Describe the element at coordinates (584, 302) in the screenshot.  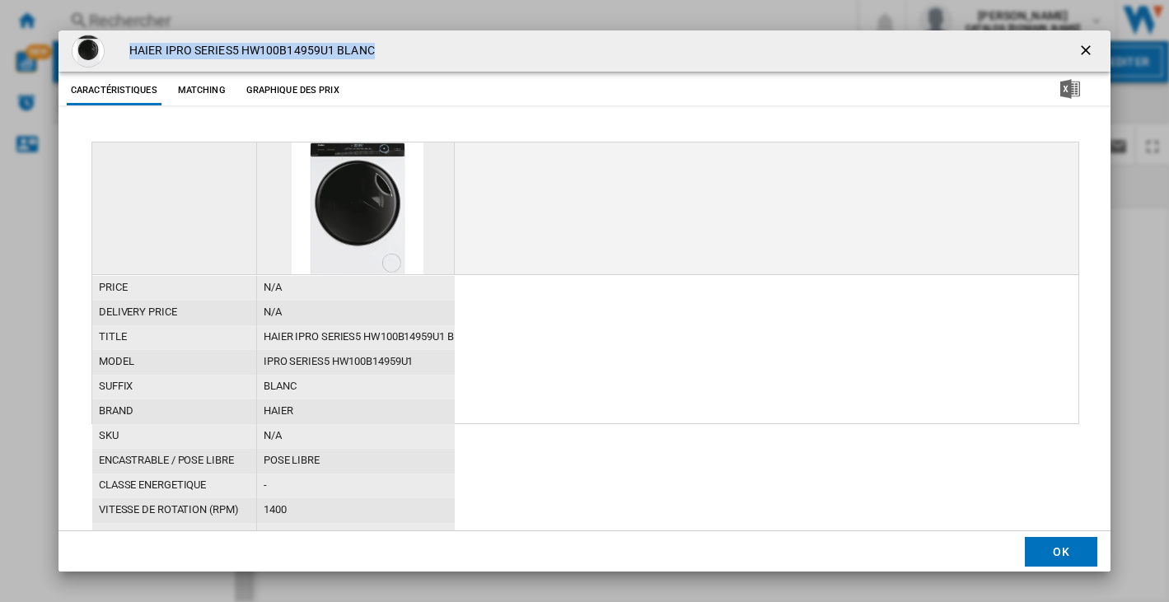
I see `md-dialog: Product popup` at that location.